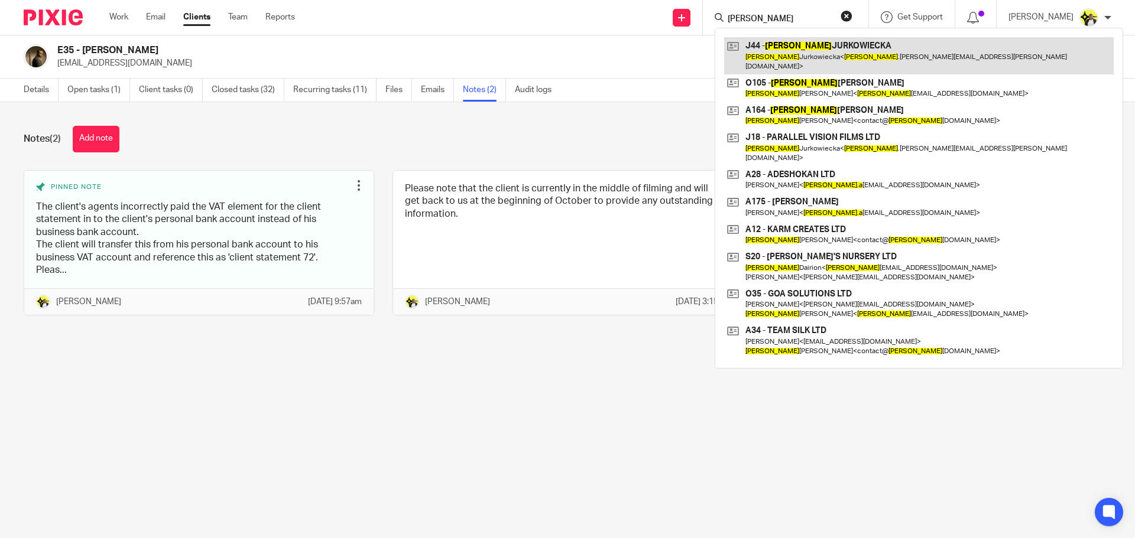  I want to click on button: Clear, so click(846, 16).